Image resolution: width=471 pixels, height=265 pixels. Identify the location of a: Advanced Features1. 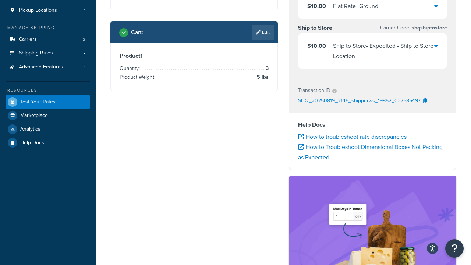
(48, 67).